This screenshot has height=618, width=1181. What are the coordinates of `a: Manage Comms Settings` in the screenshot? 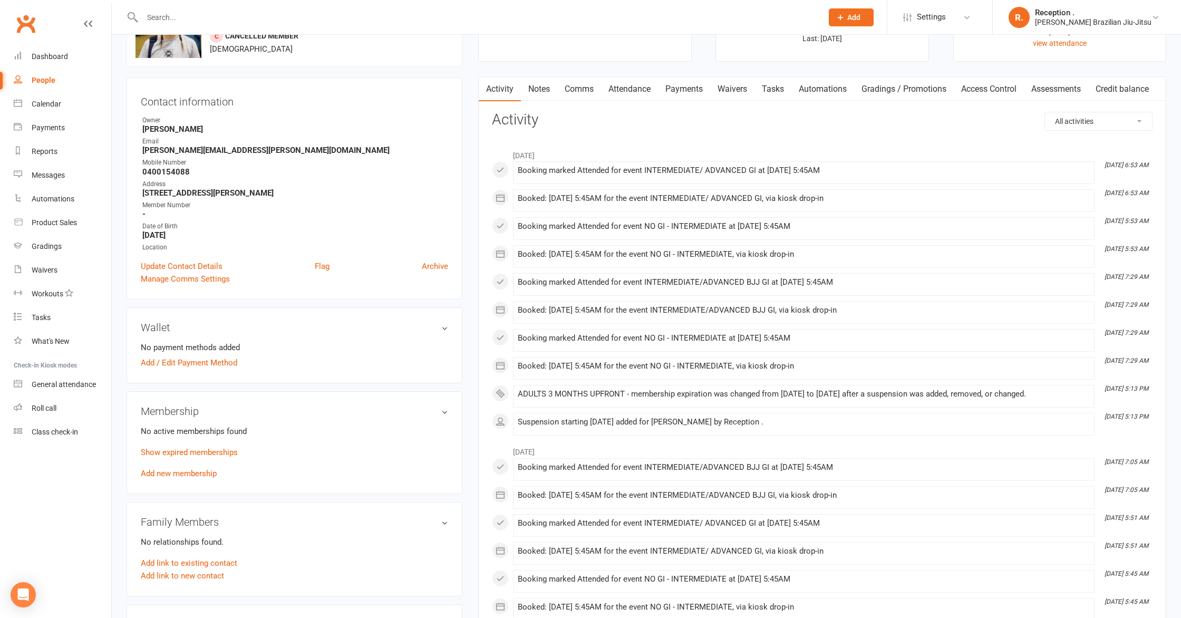 It's located at (185, 279).